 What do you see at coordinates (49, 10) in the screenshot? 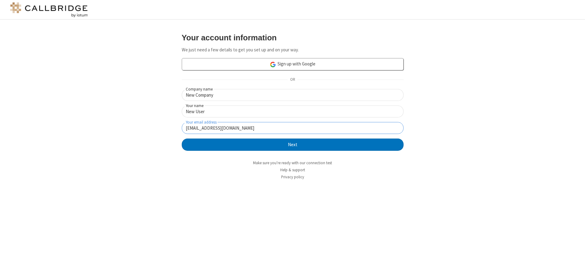
I see `img: logo@2x.png` at bounding box center [49, 10].